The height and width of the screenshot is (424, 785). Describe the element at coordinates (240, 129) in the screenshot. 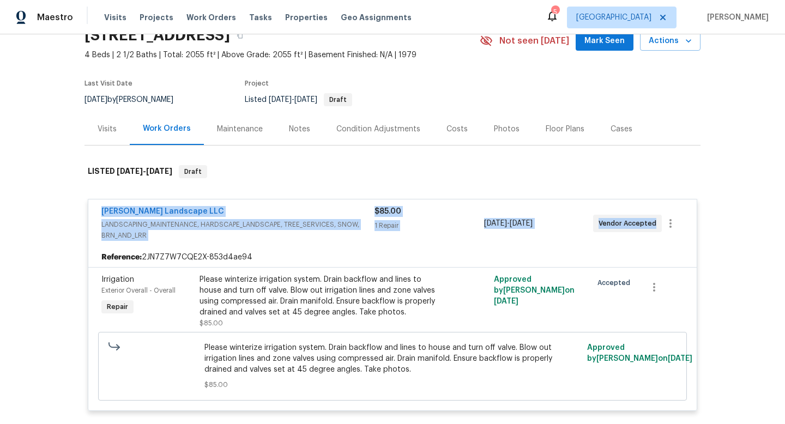

I see `div: Maintenance` at that location.